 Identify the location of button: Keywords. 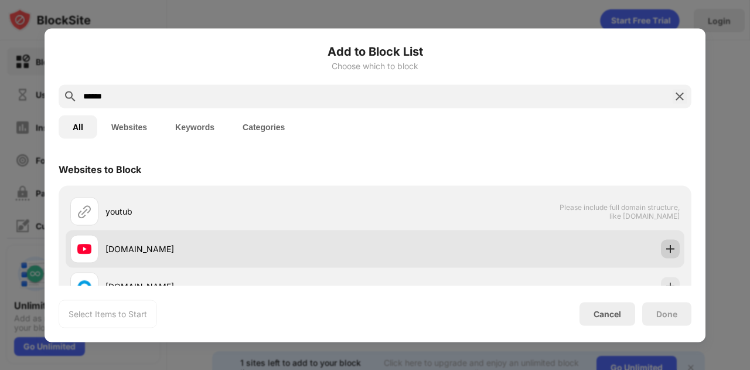
(194, 127).